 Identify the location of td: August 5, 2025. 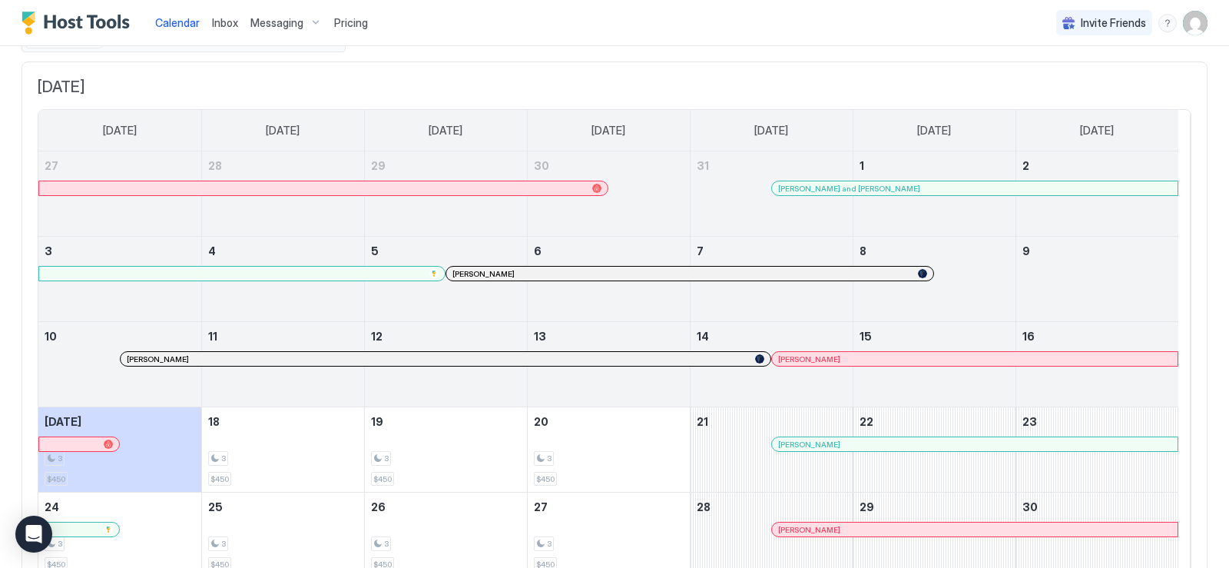
(445, 279).